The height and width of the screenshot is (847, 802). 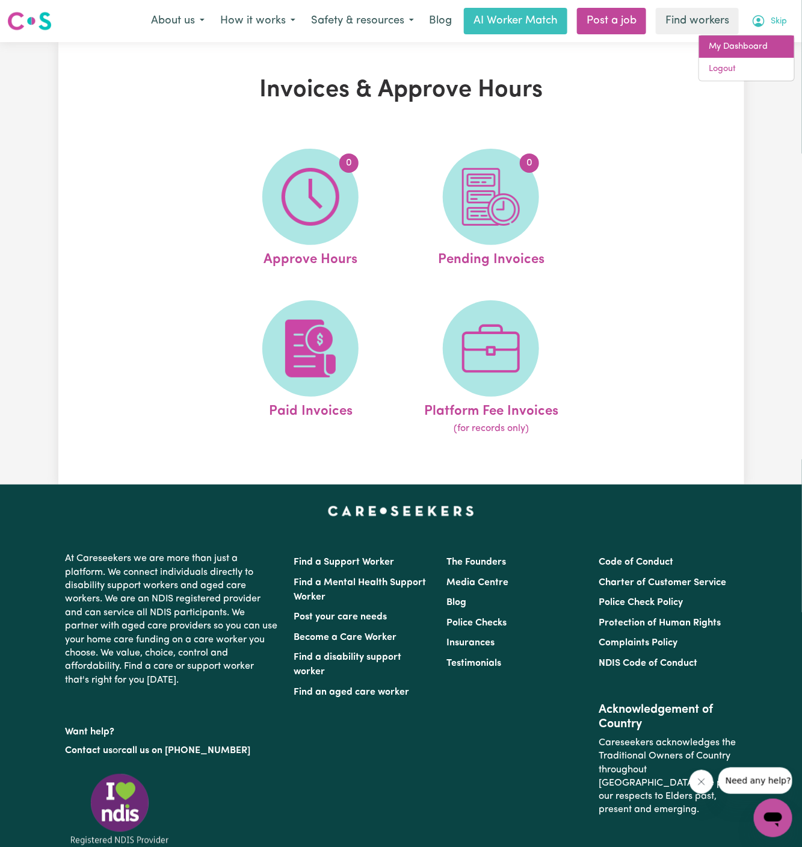 What do you see at coordinates (29, 21) in the screenshot?
I see `img: Careseekers logo` at bounding box center [29, 21].